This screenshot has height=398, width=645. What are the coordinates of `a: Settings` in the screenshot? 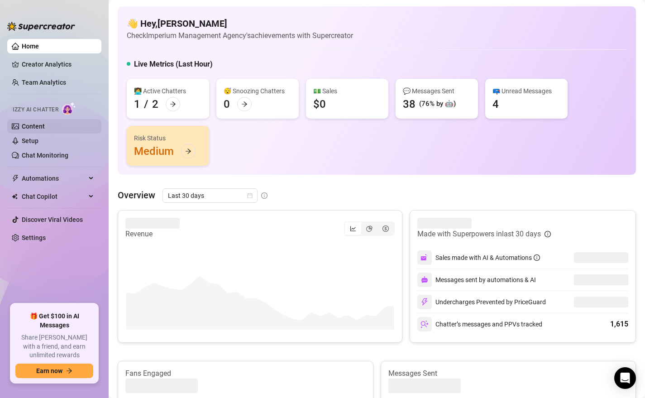 It's located at (34, 238).